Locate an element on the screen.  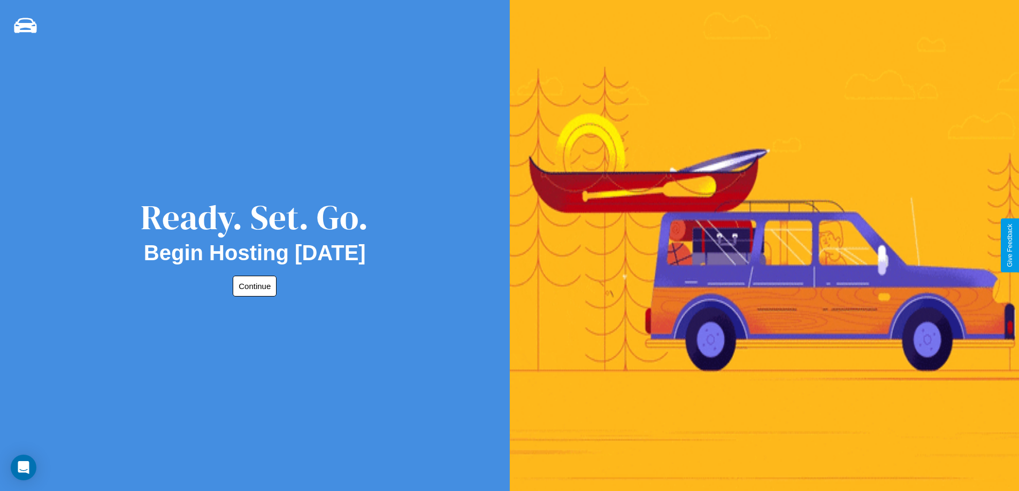
div: Give Feedback is located at coordinates (1010, 245).